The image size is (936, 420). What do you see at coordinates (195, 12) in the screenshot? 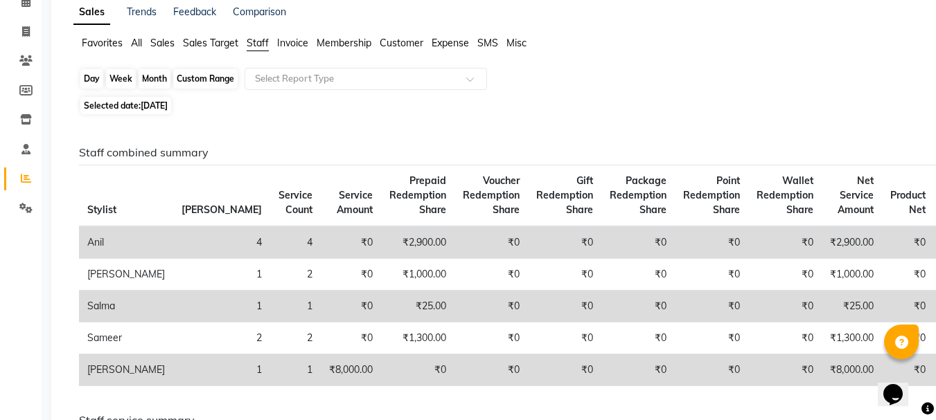
I see `a: Feedback` at bounding box center [195, 12].